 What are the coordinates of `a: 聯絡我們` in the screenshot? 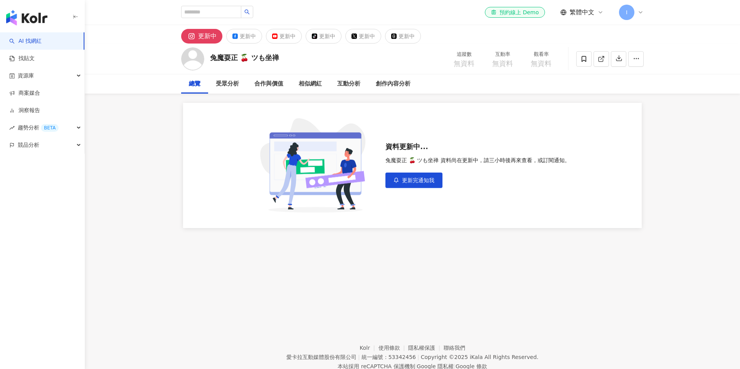 It's located at (454, 348).